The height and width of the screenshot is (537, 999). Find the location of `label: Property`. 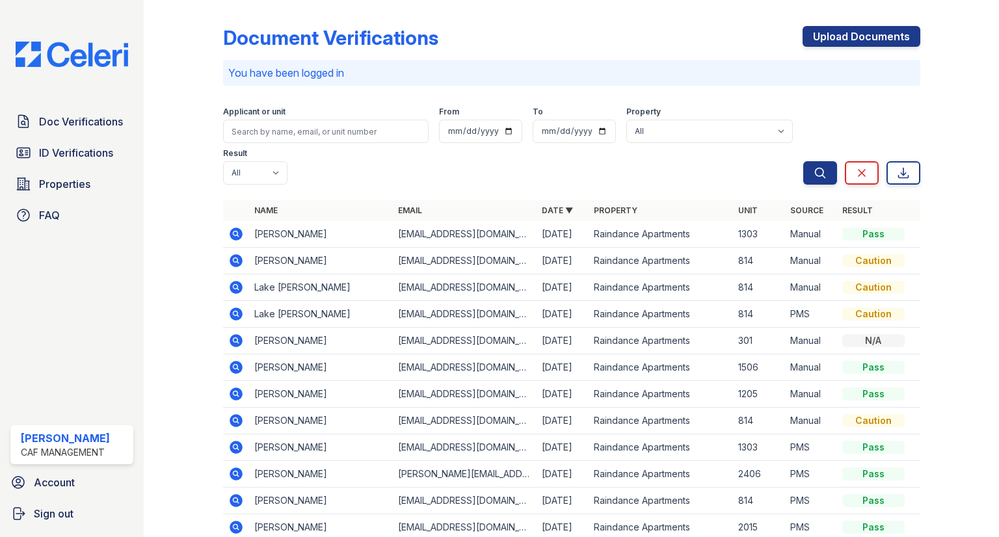

label: Property is located at coordinates (643, 112).